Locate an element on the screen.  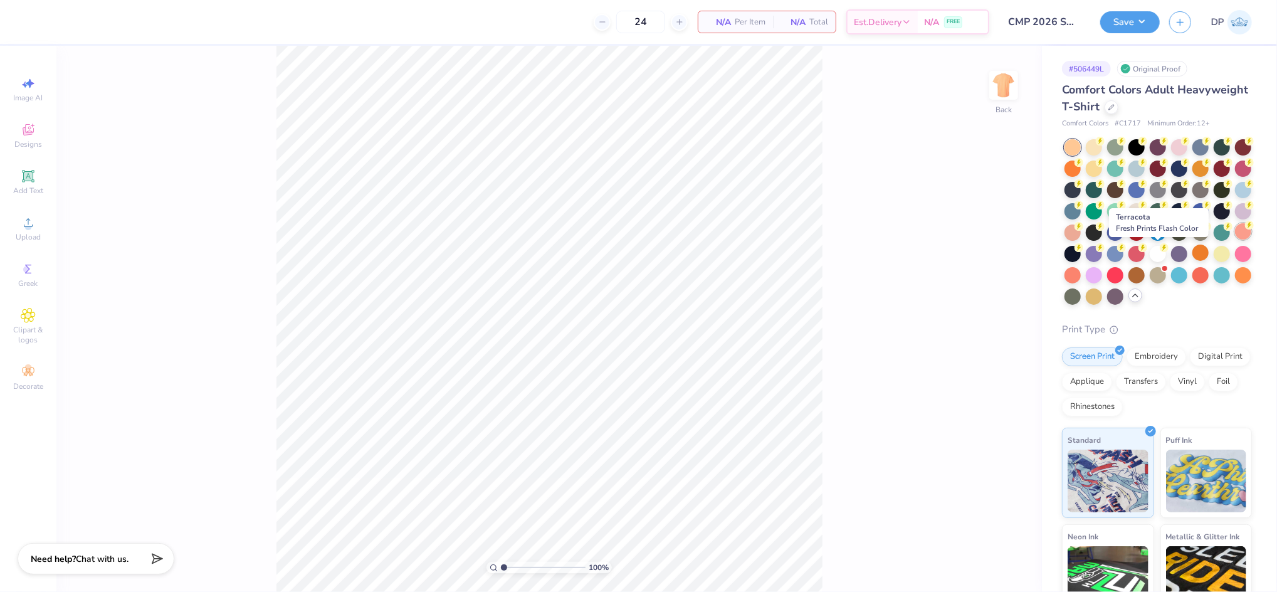
img: Back is located at coordinates (1004, 85).